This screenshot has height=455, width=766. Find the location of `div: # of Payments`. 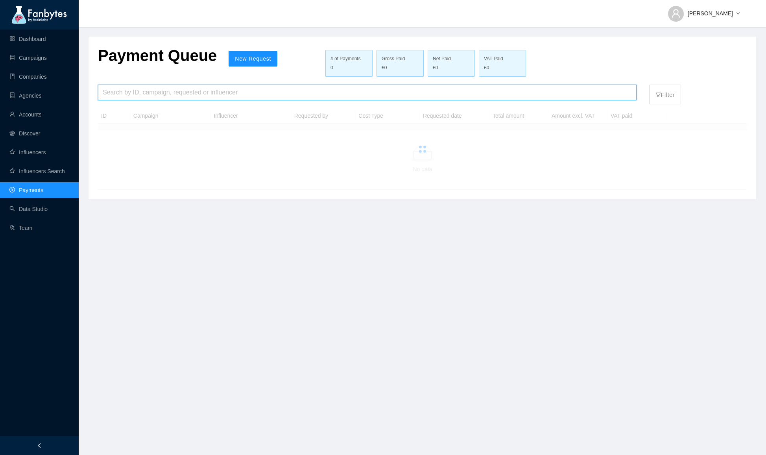

div: # of Payments is located at coordinates (349, 59).